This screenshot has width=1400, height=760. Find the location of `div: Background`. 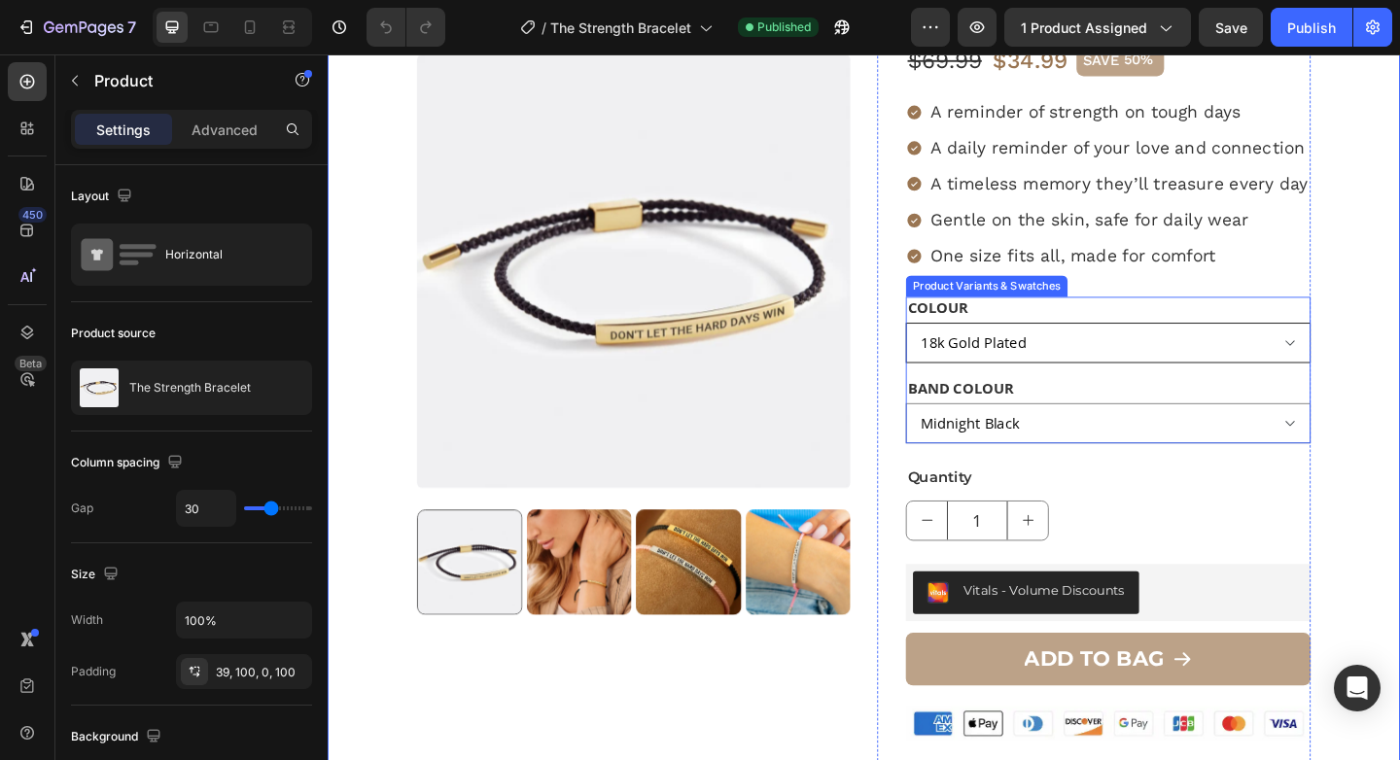

div: Background is located at coordinates (118, 737).